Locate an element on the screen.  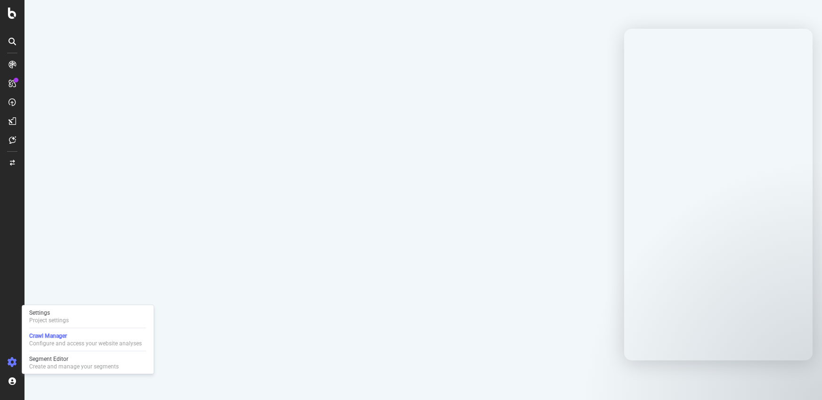
div: Segment Editor is located at coordinates (74, 359).